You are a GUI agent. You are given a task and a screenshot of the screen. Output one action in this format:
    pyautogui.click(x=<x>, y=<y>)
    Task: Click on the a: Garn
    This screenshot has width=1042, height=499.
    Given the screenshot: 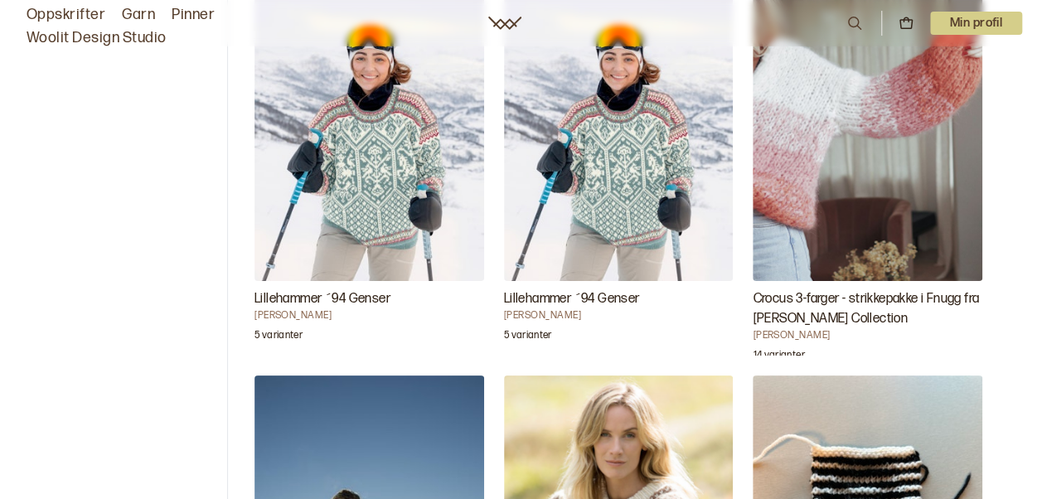 What is the action you would take?
    pyautogui.click(x=138, y=15)
    